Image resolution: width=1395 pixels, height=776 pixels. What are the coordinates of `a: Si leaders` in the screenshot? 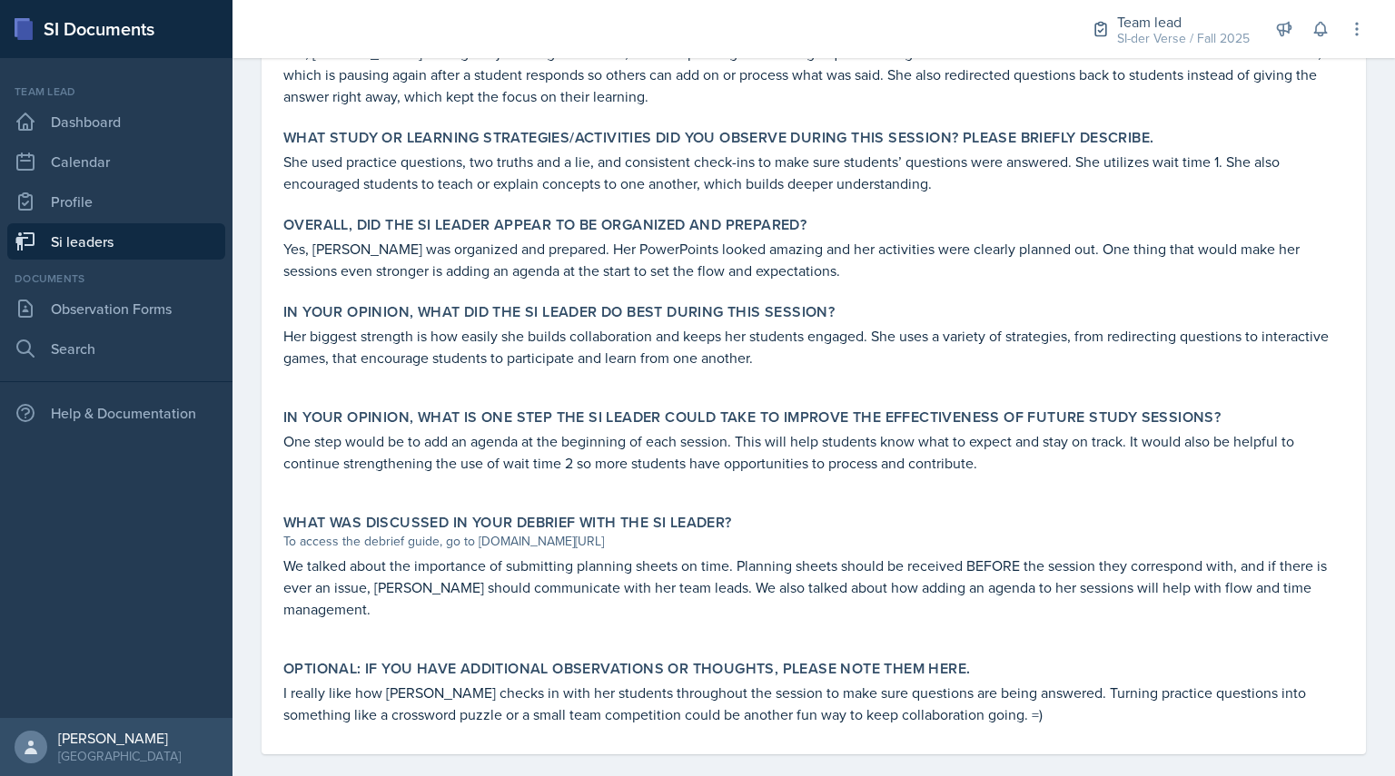 It's located at (116, 242).